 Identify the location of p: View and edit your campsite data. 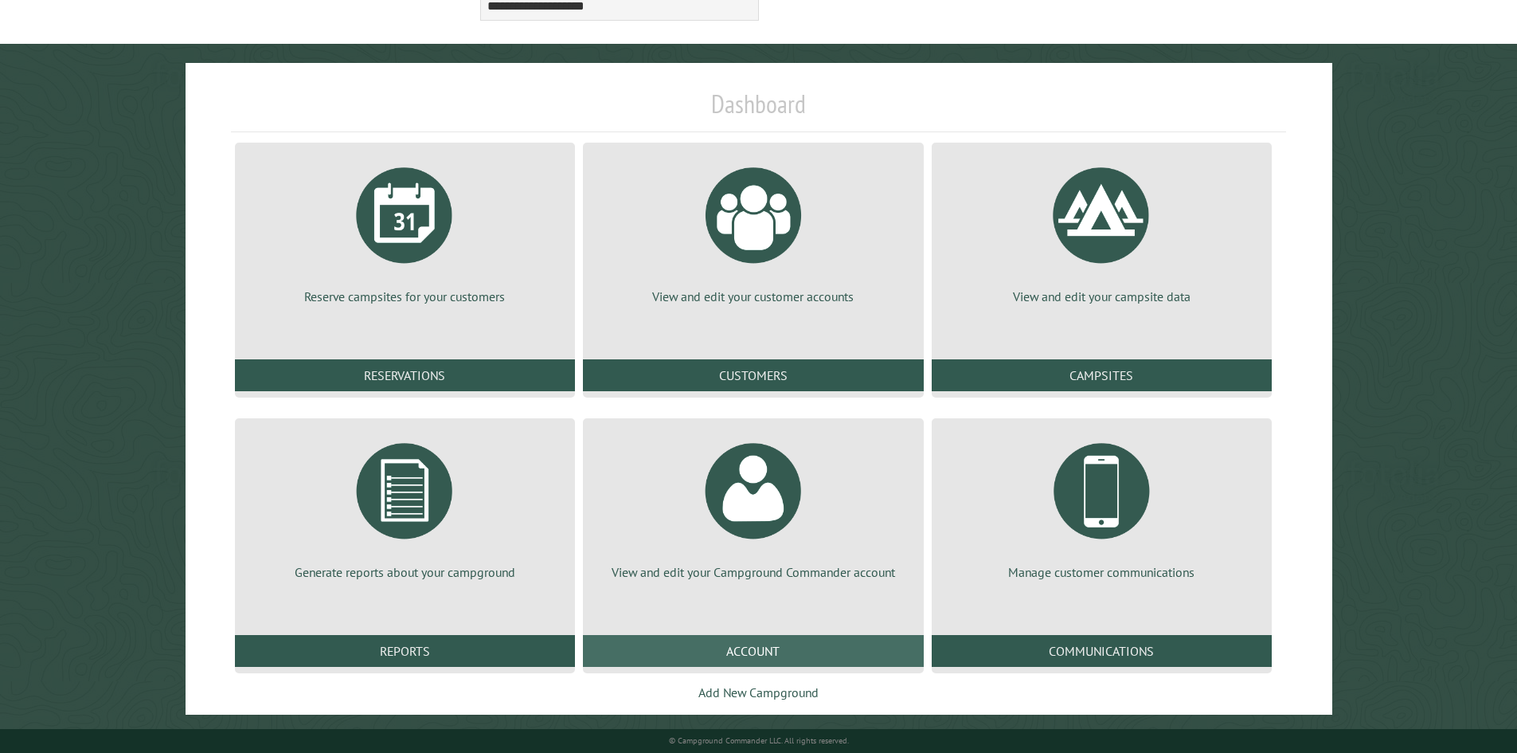
(1101, 296).